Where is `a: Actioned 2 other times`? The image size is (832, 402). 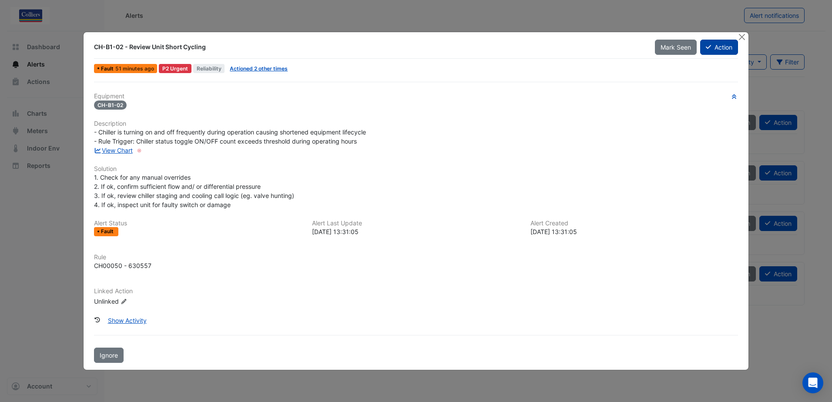 a: Actioned 2 other times is located at coordinates (258, 68).